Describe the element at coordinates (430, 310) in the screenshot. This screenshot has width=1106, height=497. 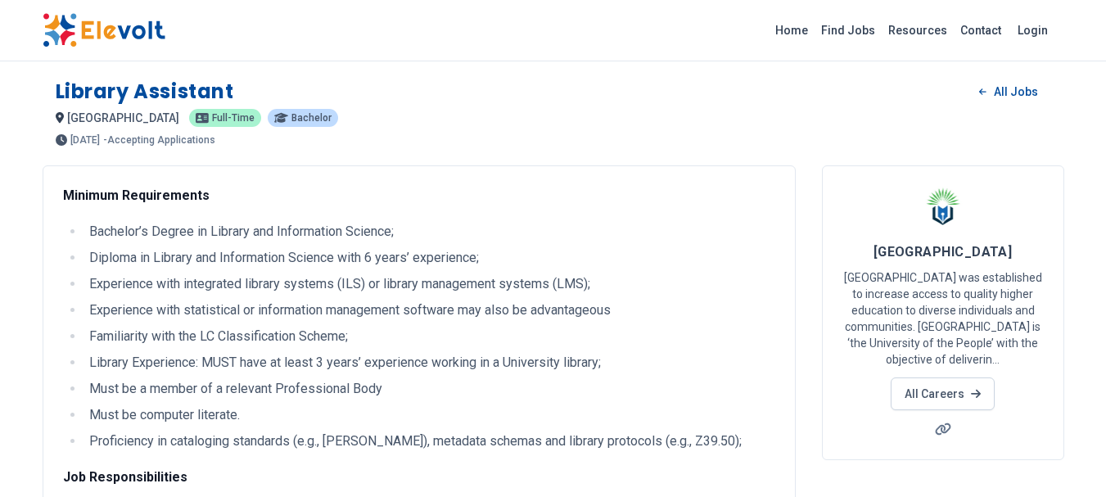
I see `li: Experience with statistical or information management software may also be advantageous` at that location.